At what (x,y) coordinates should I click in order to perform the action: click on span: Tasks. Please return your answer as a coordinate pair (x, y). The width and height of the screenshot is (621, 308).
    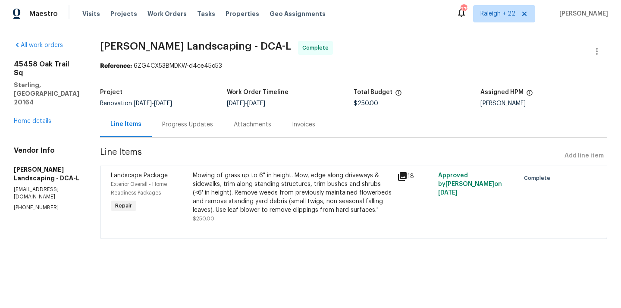
    Looking at the image, I should click on (206, 14).